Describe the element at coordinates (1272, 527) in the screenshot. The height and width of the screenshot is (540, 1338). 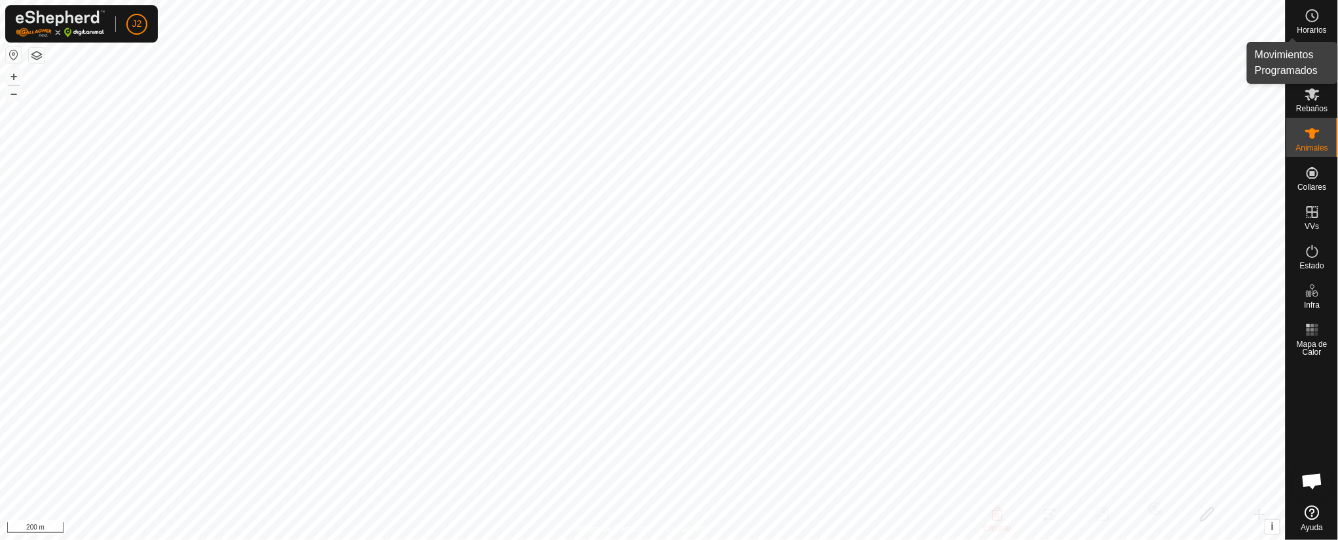
I see `button: i` at that location.